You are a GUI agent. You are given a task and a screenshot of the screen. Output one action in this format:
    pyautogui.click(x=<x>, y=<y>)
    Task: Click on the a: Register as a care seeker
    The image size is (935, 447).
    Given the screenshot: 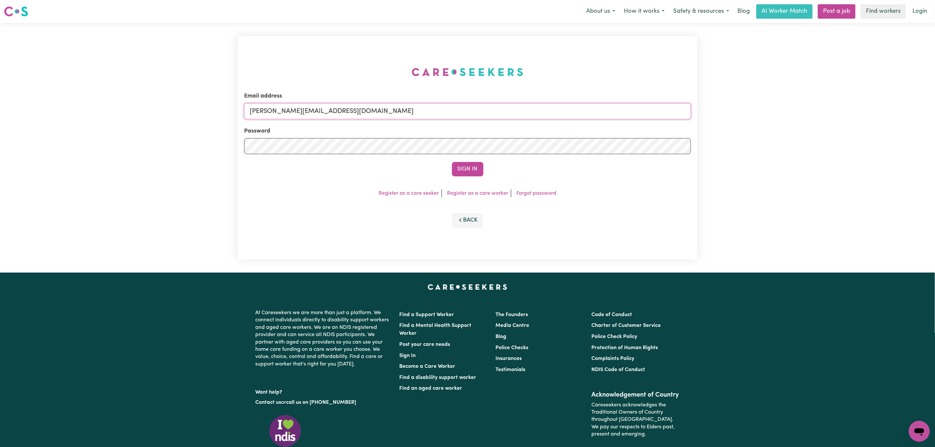 What is the action you would take?
    pyautogui.click(x=409, y=193)
    